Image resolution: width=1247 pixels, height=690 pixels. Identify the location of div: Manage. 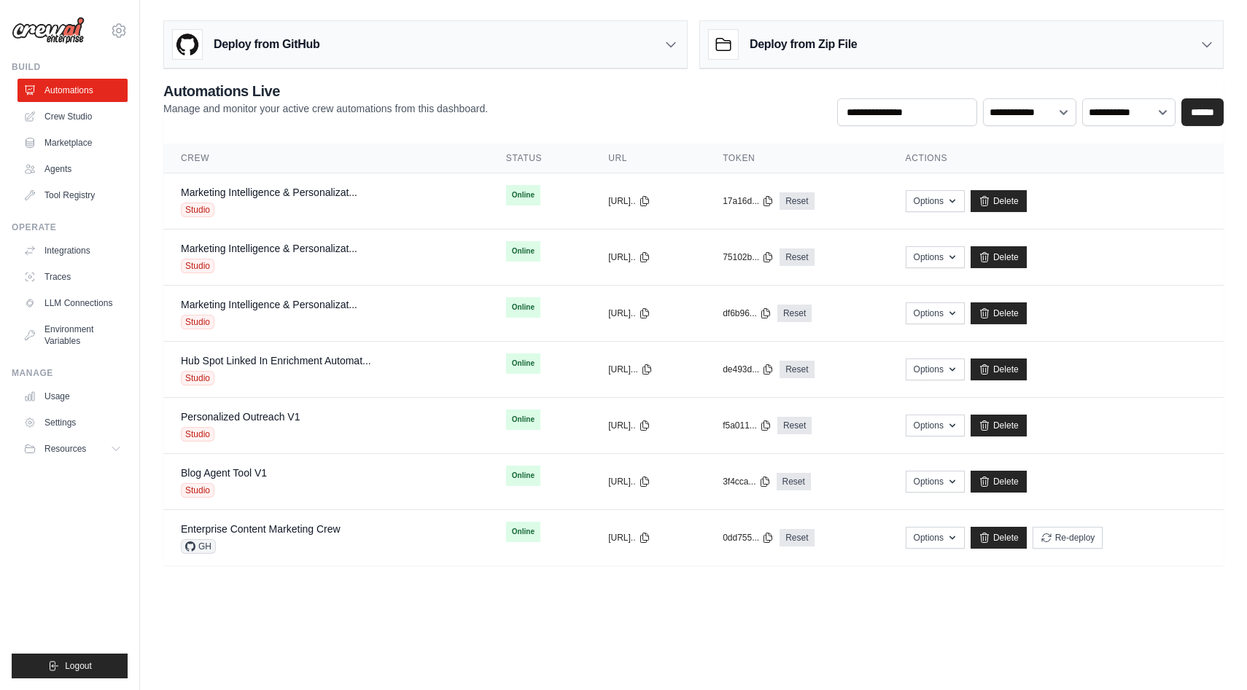
(69, 373).